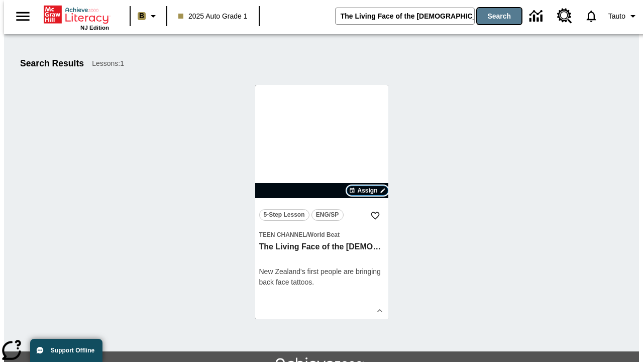  Describe the element at coordinates (324, 235) in the screenshot. I see `span: World Beat` at that location.